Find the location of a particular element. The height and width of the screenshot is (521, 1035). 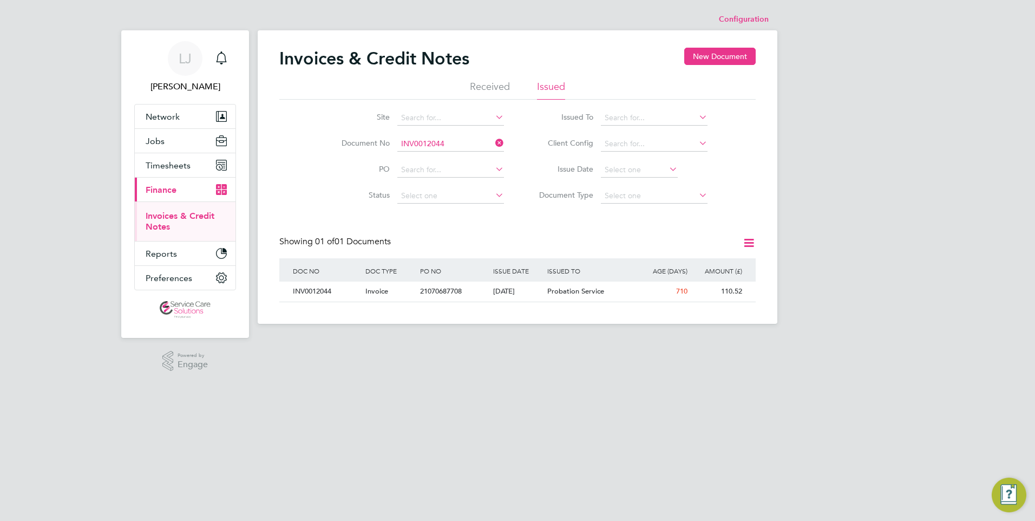

div: Showing is located at coordinates (336, 241).